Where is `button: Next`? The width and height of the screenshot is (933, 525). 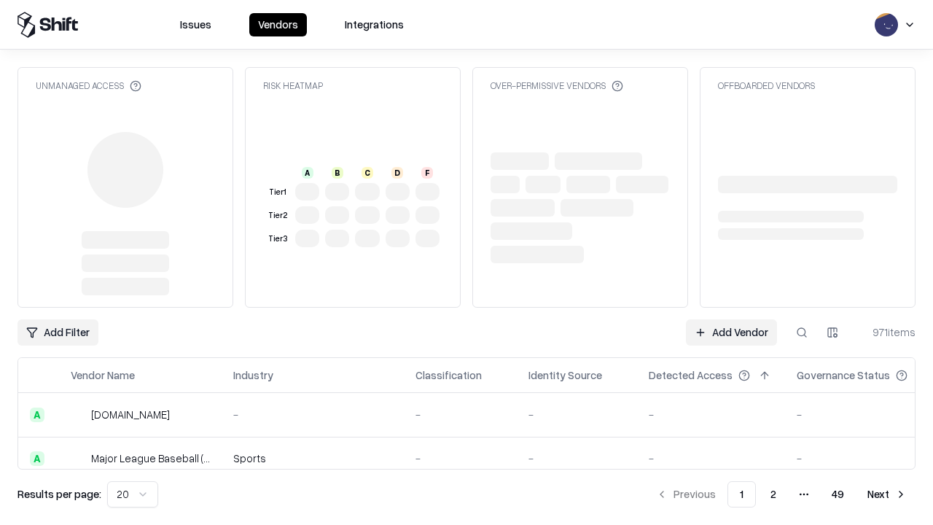 button: Next is located at coordinates (887, 494).